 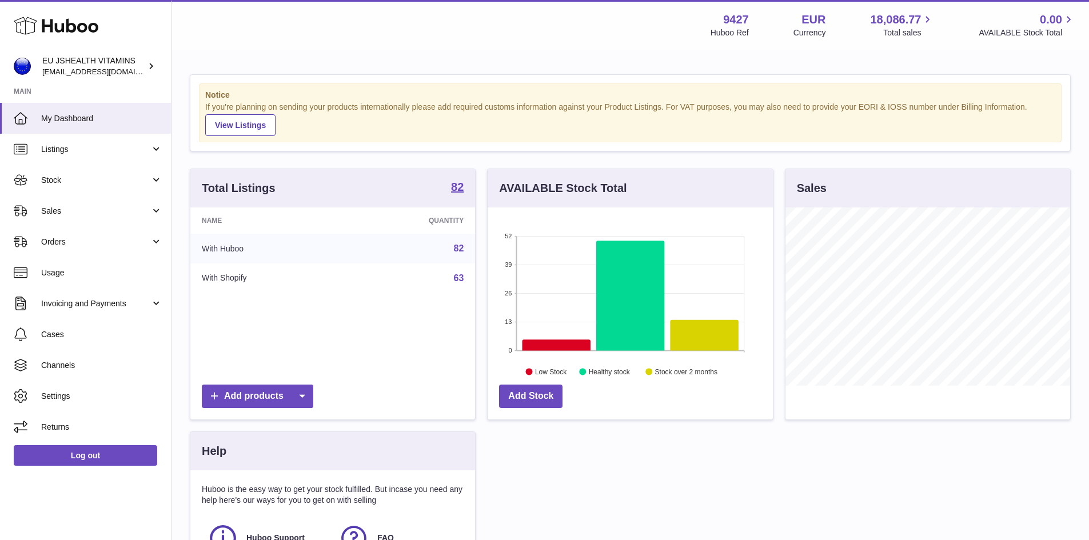 What do you see at coordinates (908, 33) in the screenshot?
I see `span: Total sales` at bounding box center [908, 33].